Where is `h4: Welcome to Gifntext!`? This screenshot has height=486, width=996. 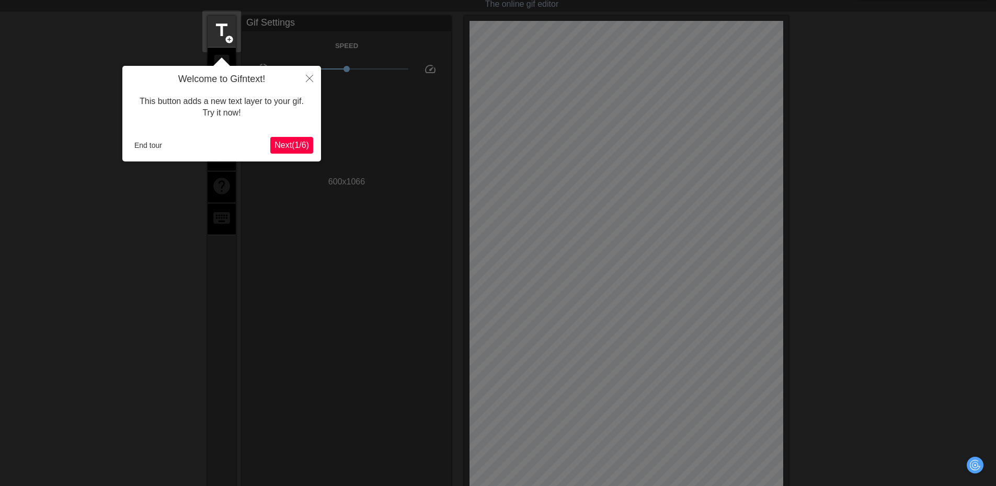
h4: Welcome to Gifntext! is located at coordinates (222, 79).